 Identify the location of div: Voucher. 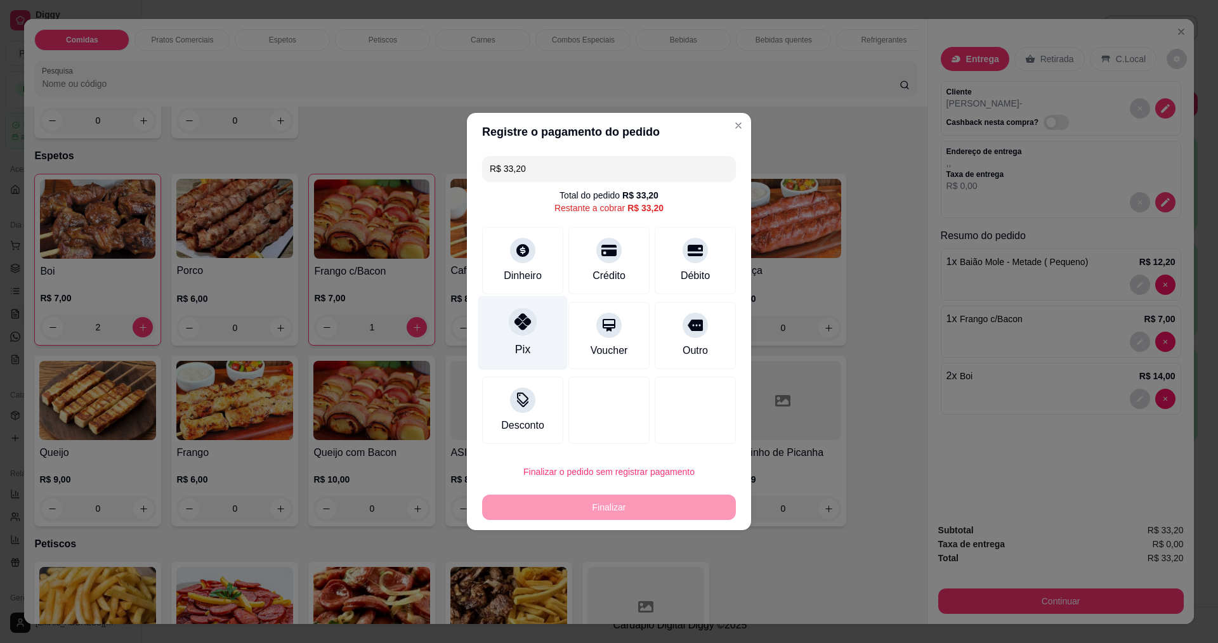
(609, 351).